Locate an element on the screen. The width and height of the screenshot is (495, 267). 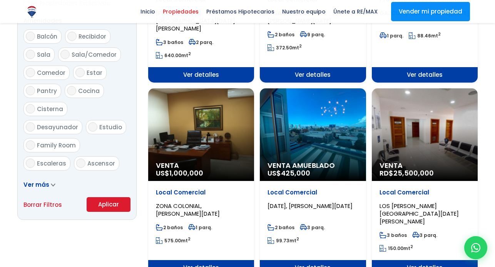
span: Balcón is located at coordinates (47, 36).